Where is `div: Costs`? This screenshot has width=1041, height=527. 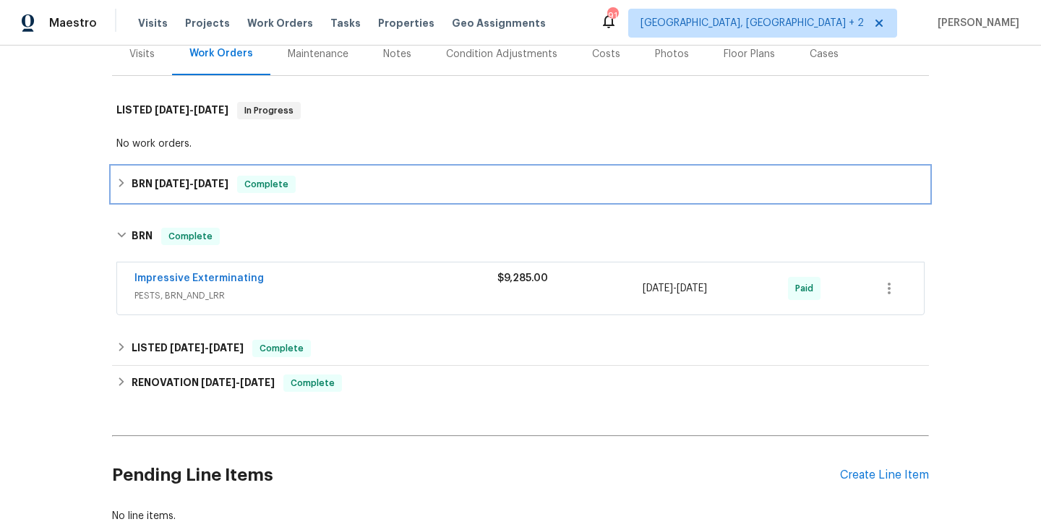 div: Costs is located at coordinates (606, 54).